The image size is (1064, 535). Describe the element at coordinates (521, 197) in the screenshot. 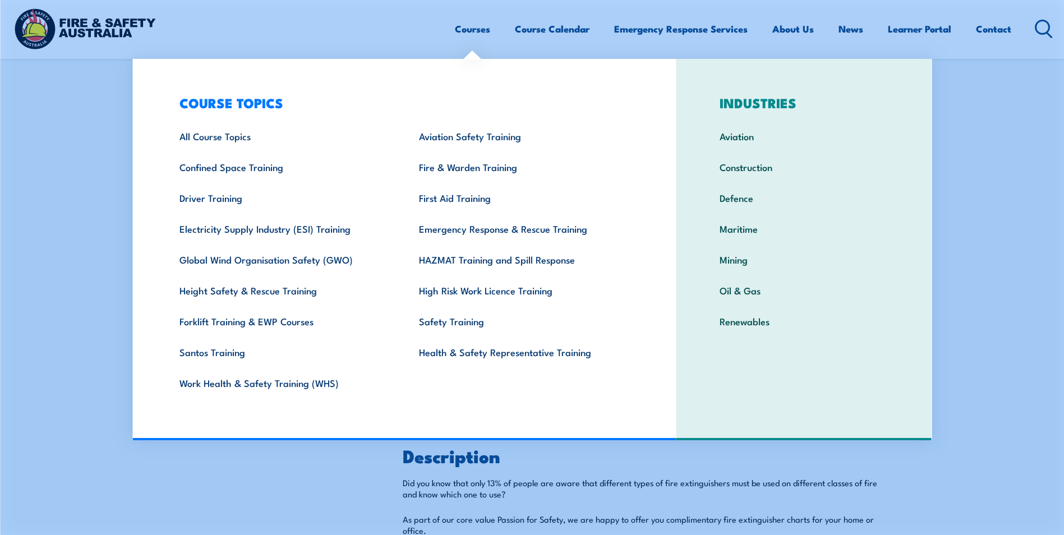

I see `a: First Aid Training` at that location.